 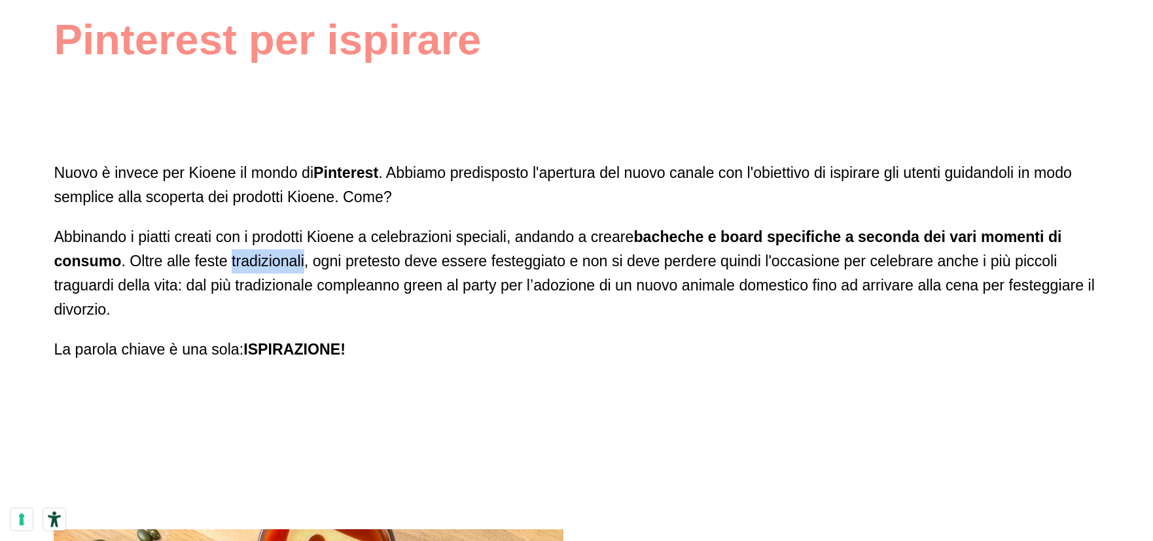 What do you see at coordinates (308, 40) in the screenshot?
I see `h2: Pinterest per ispirare` at bounding box center [308, 40].